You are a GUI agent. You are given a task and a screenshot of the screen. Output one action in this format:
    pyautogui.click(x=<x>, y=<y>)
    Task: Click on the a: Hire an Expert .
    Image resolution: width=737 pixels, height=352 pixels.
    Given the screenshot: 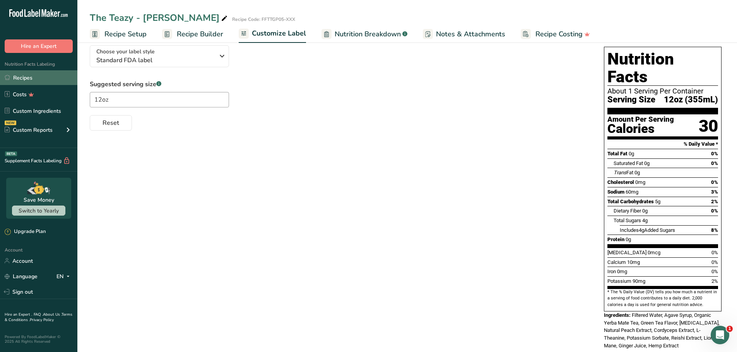 What is the action you would take?
    pyautogui.click(x=18, y=315)
    